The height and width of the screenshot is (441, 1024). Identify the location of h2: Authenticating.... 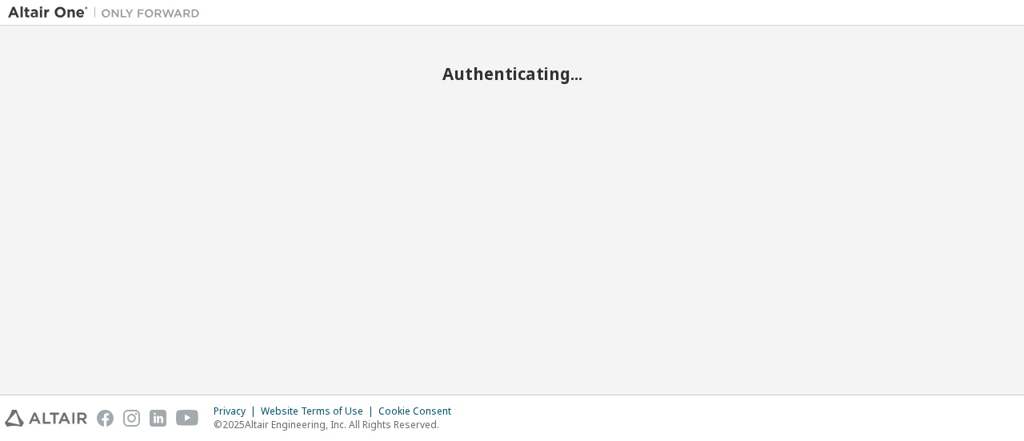
(512, 74).